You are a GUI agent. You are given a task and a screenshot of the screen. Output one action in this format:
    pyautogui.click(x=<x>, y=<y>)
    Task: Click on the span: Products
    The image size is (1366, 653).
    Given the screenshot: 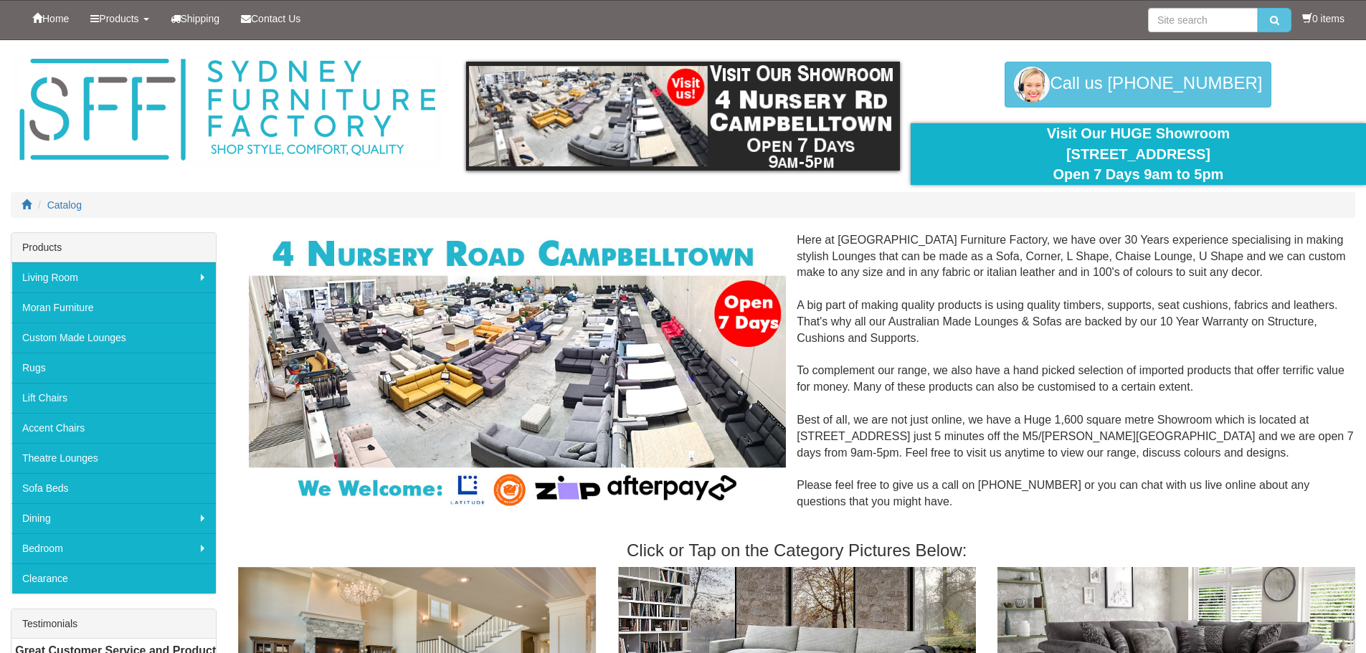 What is the action you would take?
    pyautogui.click(x=118, y=19)
    